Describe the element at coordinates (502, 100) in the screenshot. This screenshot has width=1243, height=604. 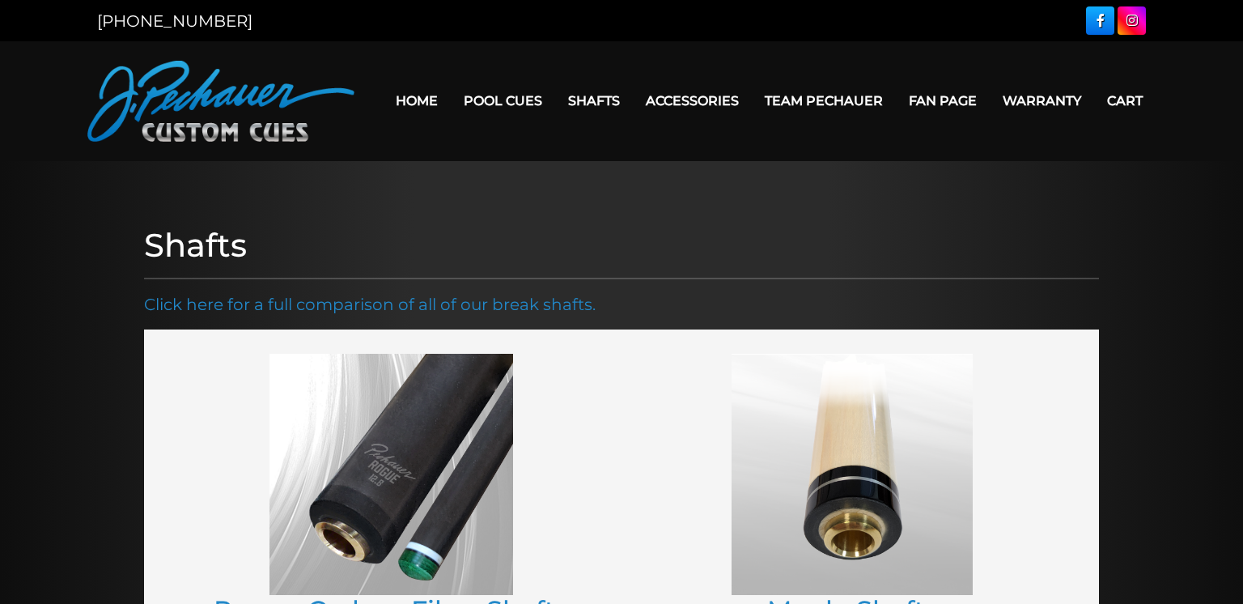
I see `a: Pool Cues` at that location.